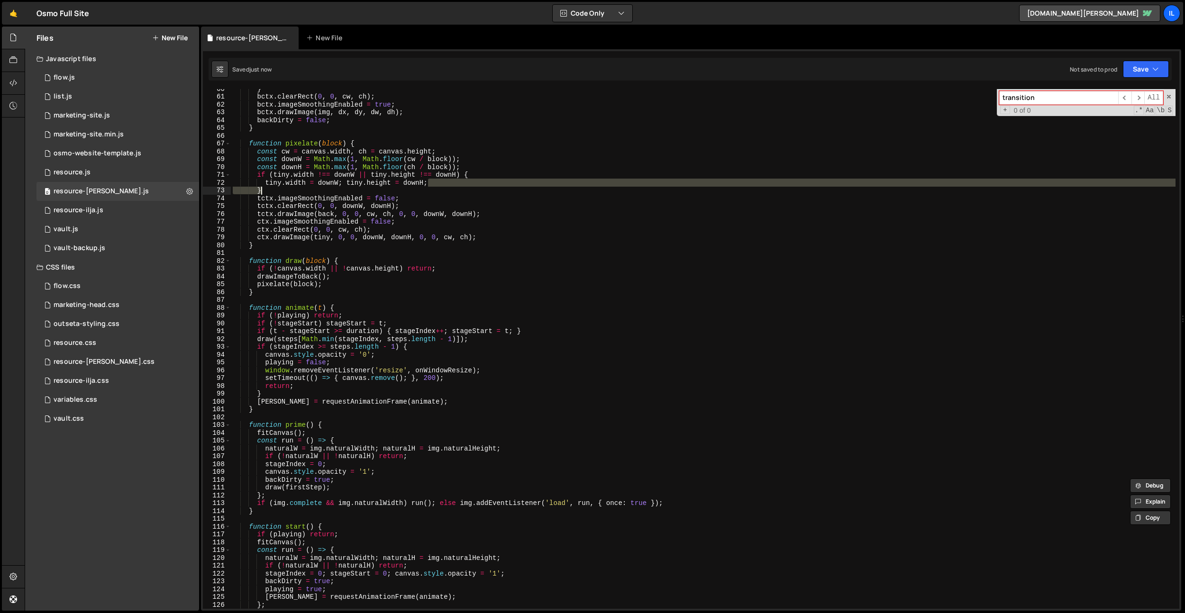 This screenshot has height=613, width=1185. Describe the element at coordinates (217, 543) in the screenshot. I see `div: 118` at that location.